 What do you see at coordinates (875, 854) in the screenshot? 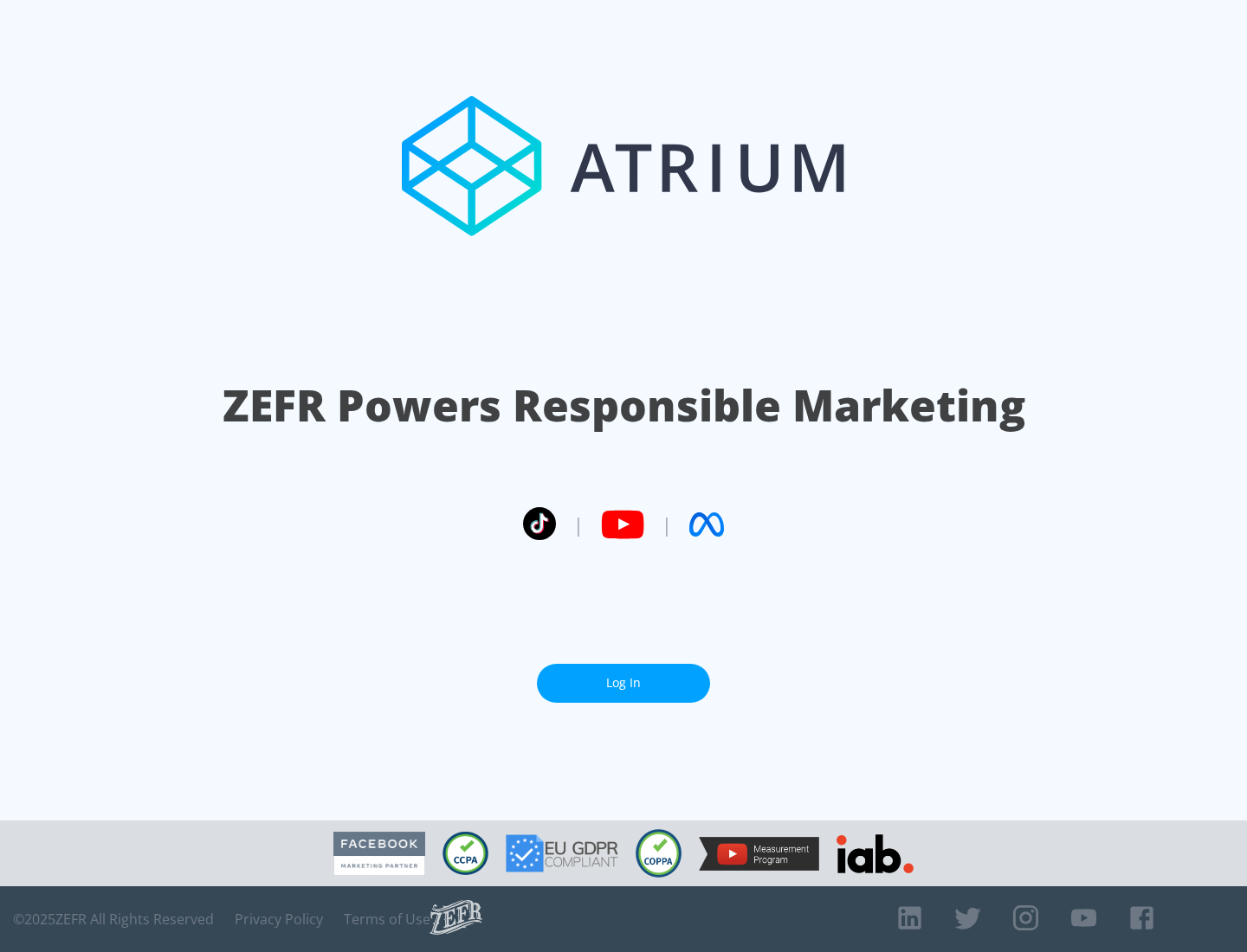
I see `img: IAB` at bounding box center [875, 854].